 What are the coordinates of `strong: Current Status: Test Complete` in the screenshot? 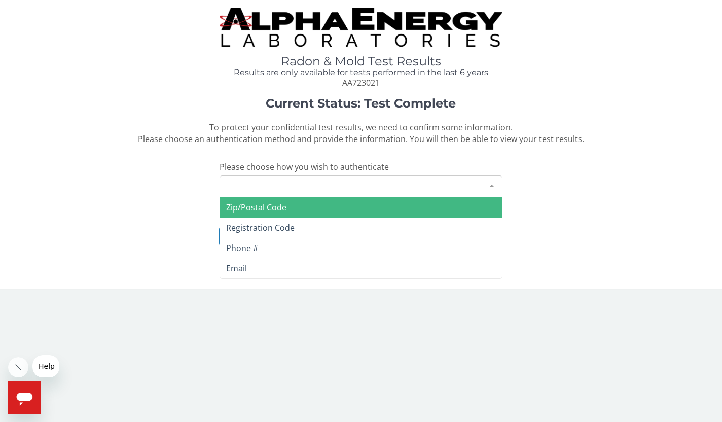 It's located at (361, 103).